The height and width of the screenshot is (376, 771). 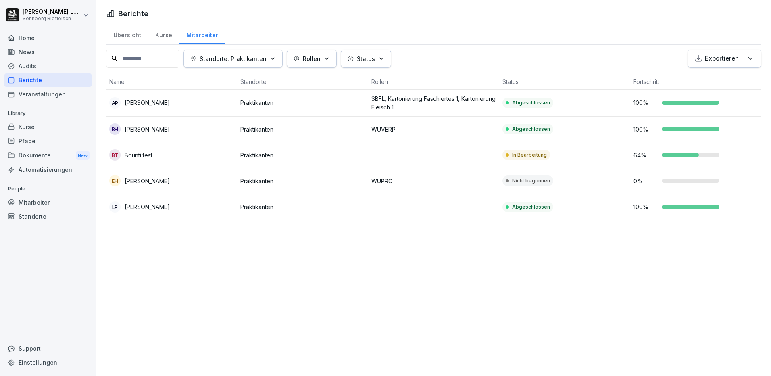 What do you see at coordinates (48, 80) in the screenshot?
I see `div: Berichte` at bounding box center [48, 80].